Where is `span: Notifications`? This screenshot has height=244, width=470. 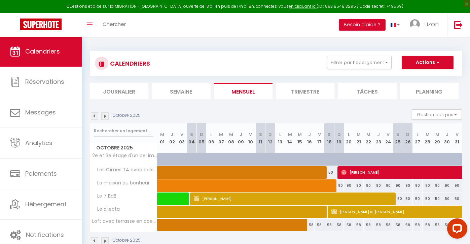 span: Notifications is located at coordinates (45, 235).